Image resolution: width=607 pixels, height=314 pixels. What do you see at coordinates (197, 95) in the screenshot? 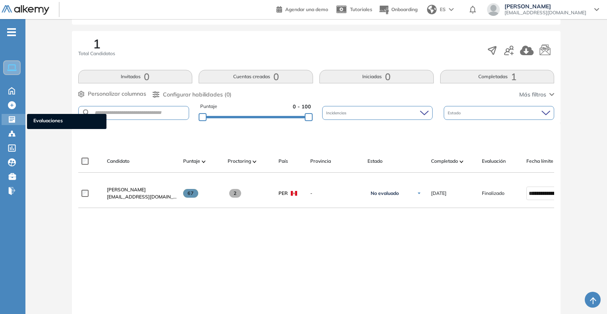
I see `span: Configurar habilidades (0)` at bounding box center [197, 95].